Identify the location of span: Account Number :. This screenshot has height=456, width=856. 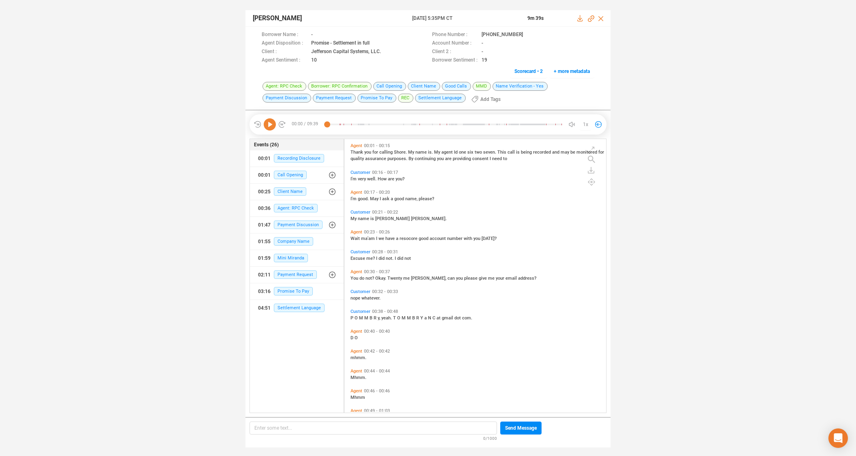
(455, 43).